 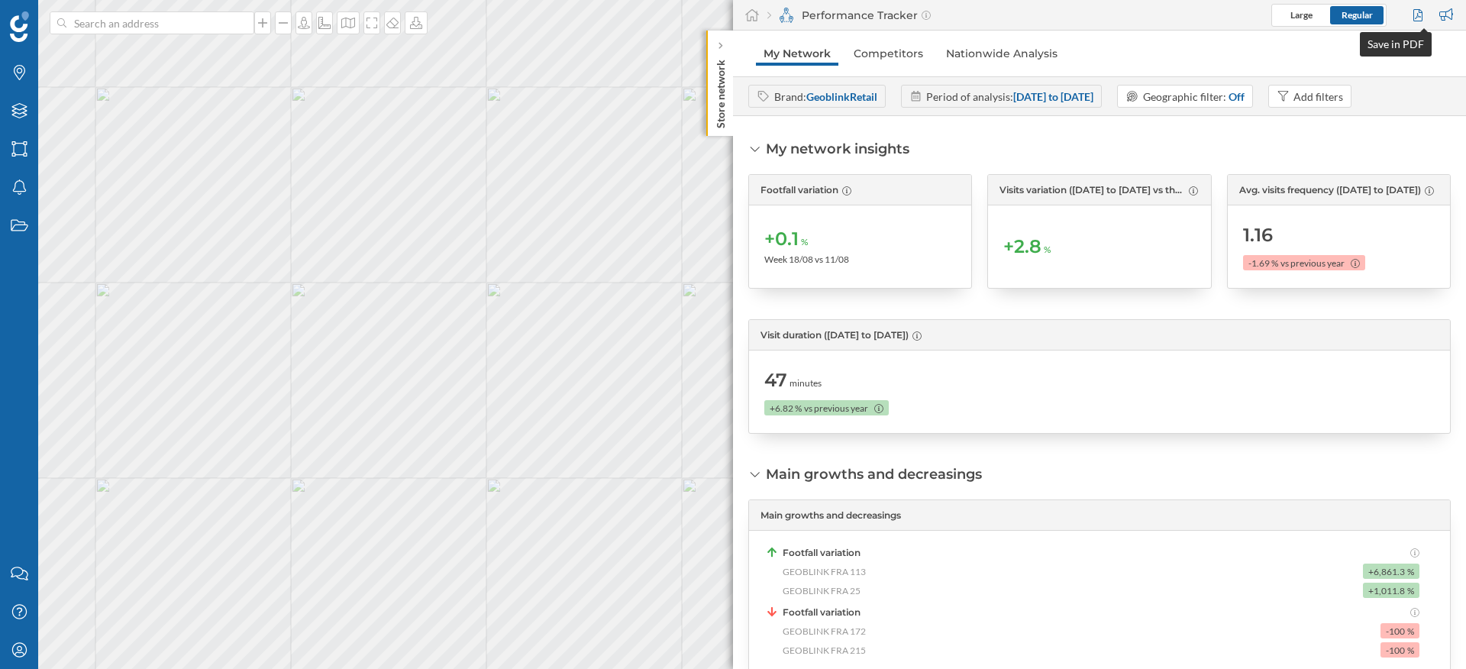 I want to click on div: Brand:, so click(x=826, y=96).